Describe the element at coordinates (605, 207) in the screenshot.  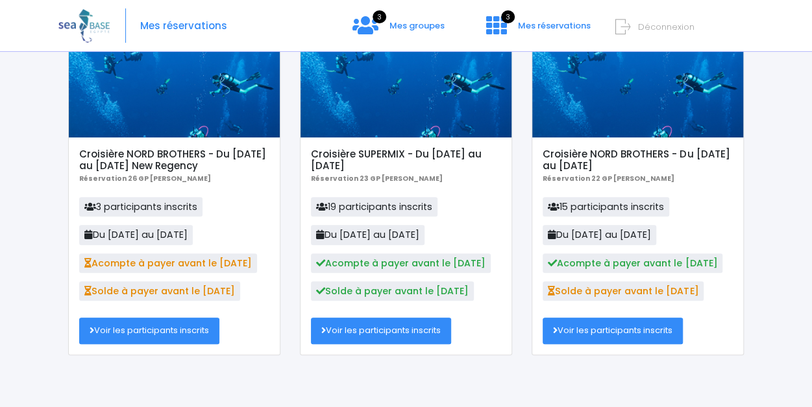
I see `span: 15 participants inscrits` at that location.